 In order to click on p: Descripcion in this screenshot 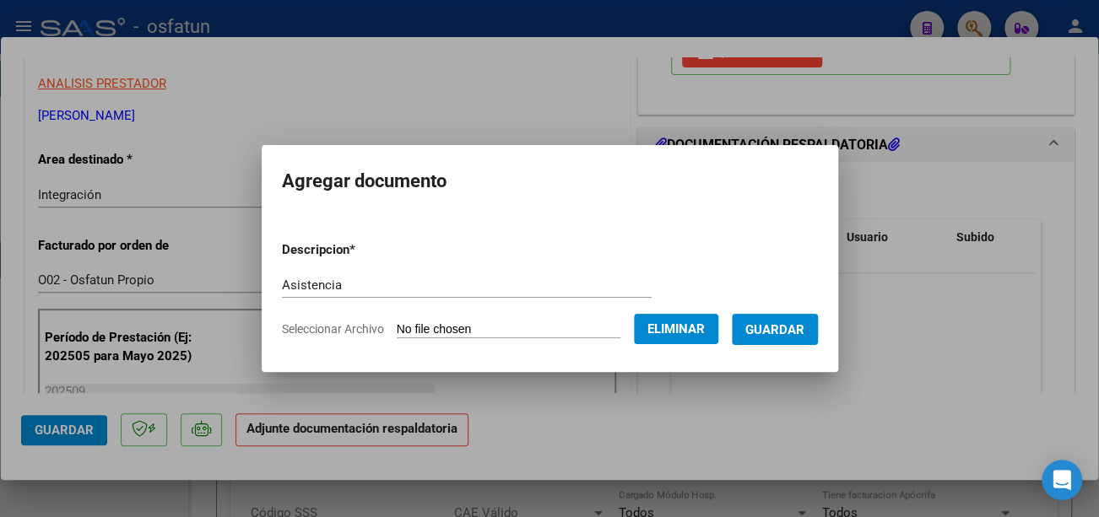, I will do `click(362, 250)`.